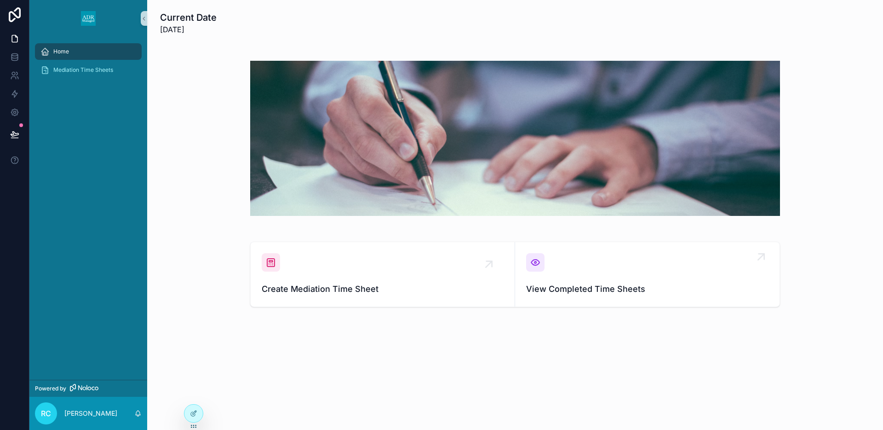 The image size is (883, 430). I want to click on span: Mediation Time Sheets, so click(83, 70).